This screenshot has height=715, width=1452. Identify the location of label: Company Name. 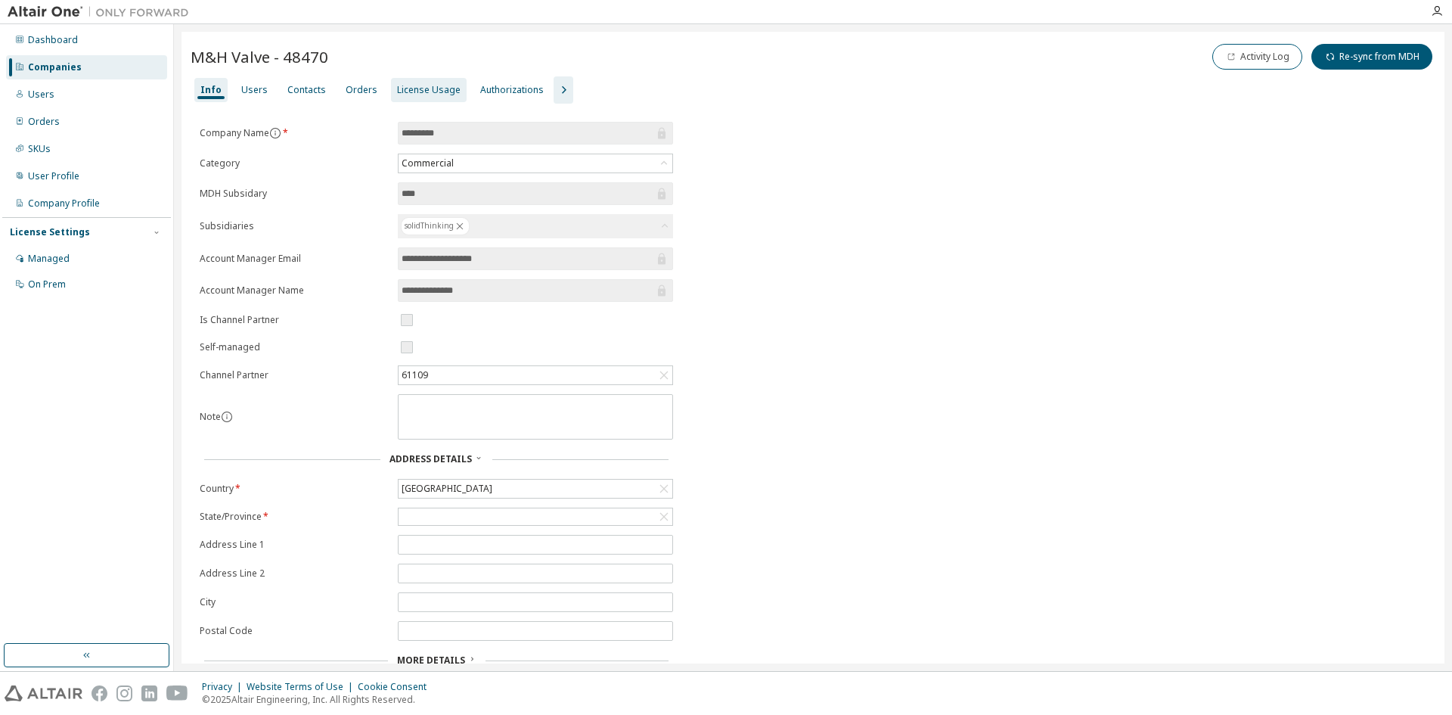
(294, 133).